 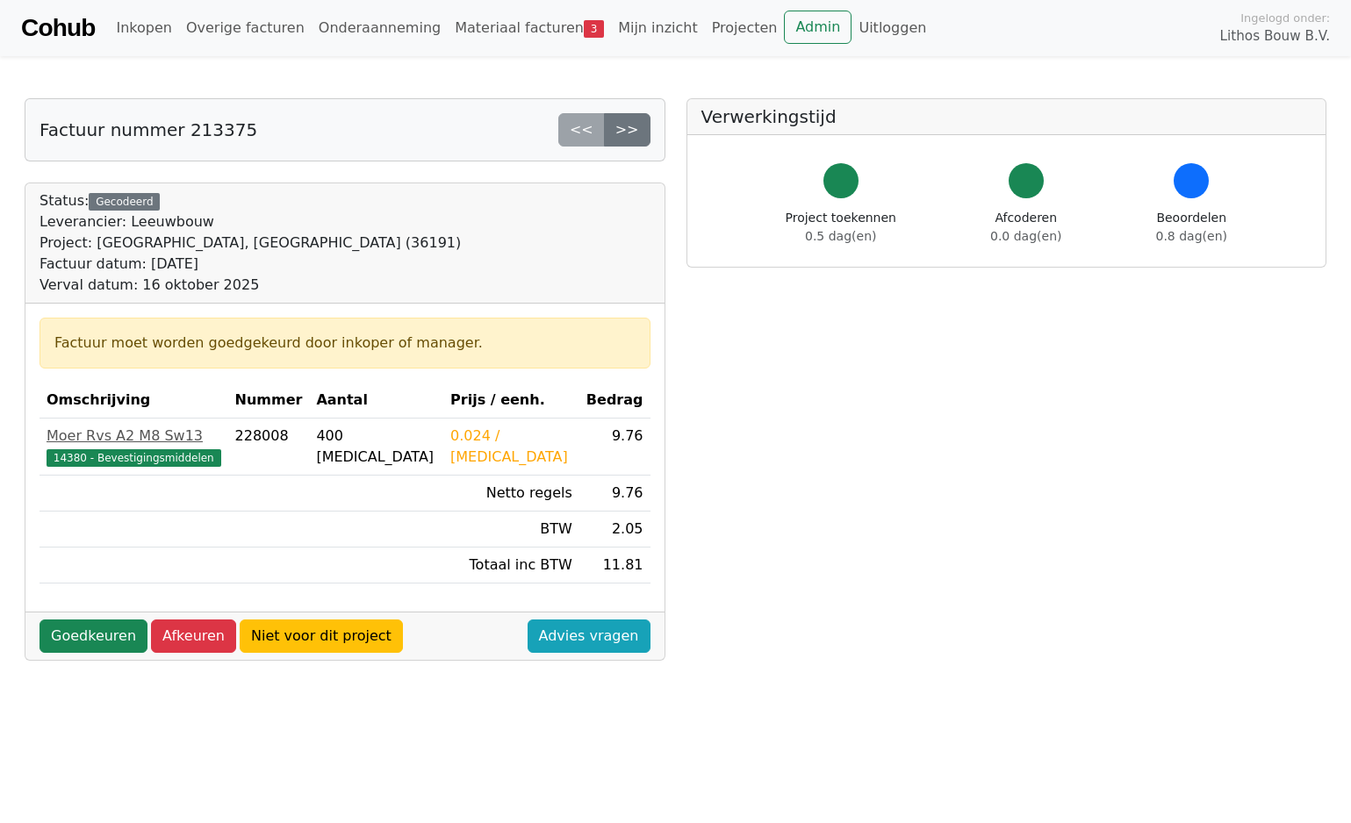 What do you see at coordinates (345, 343) in the screenshot?
I see `div: Factuur moet worden goedgekeurd door inkoper of manager.` at bounding box center [345, 343].